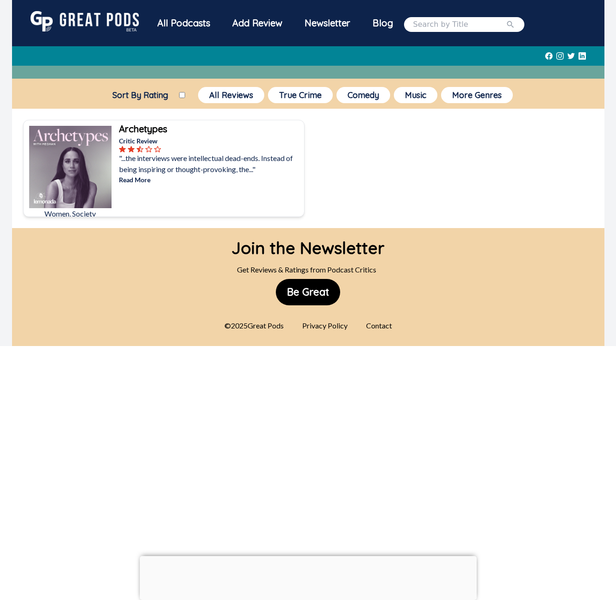 This screenshot has width=616, height=600. Describe the element at coordinates (85, 21) in the screenshot. I see `a: GreatPods` at that location.